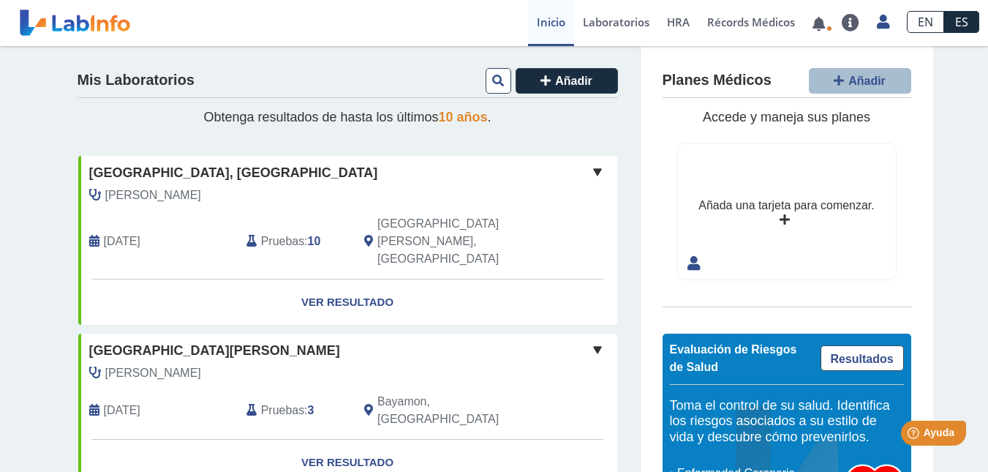 The width and height of the screenshot is (988, 472). I want to click on b: 10, so click(315, 241).